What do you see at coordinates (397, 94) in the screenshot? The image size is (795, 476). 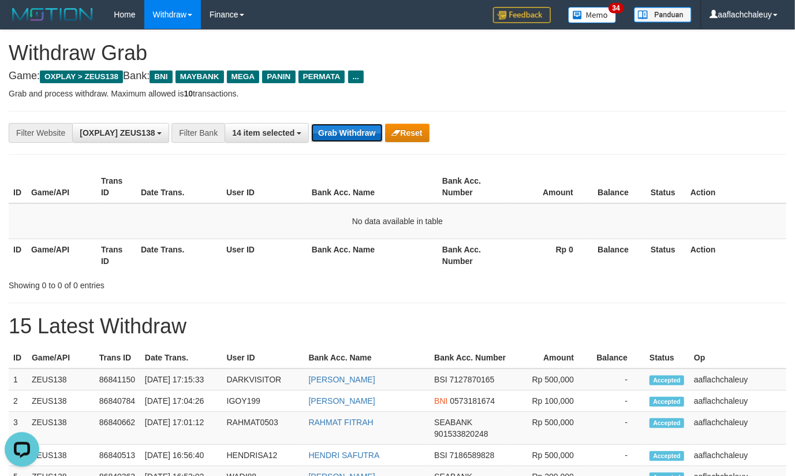 I see `p: Grab and process withdraw. Maximum allowed is transactions.` at bounding box center [397, 94].